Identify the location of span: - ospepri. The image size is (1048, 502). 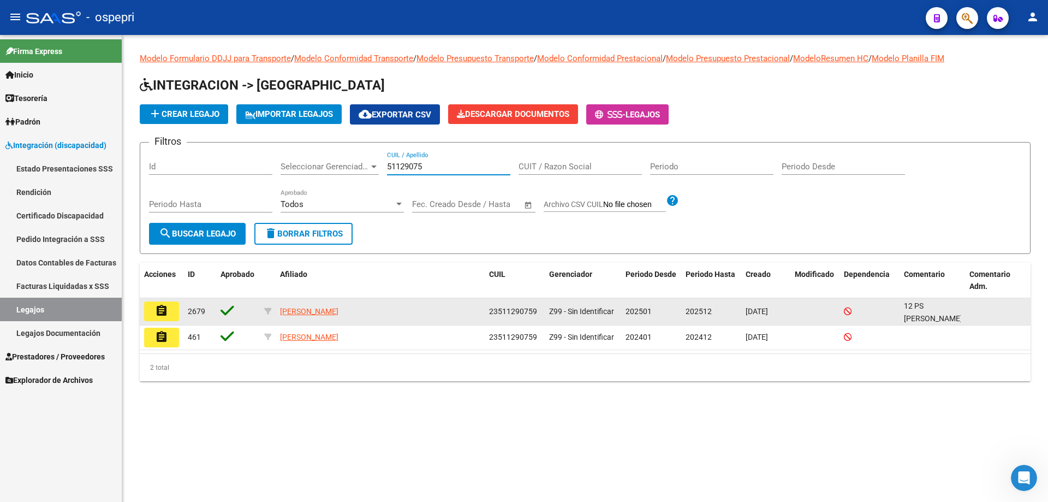
(110, 17).